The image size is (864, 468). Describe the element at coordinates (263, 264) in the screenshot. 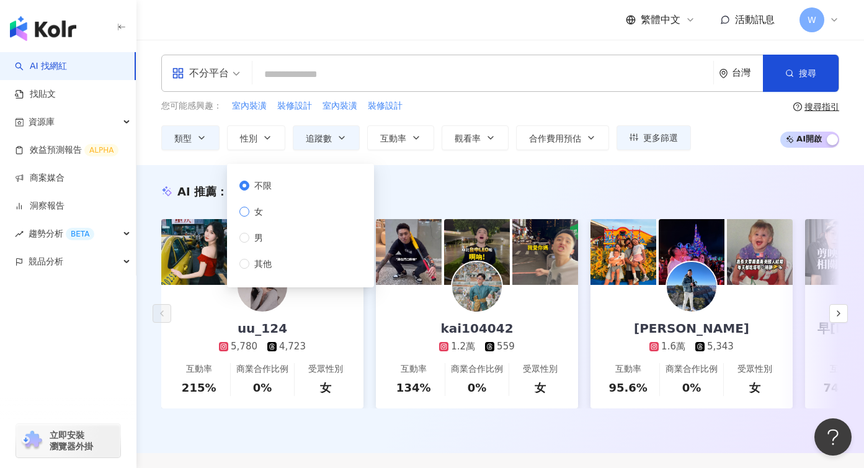

I see `span: 其他` at that location.